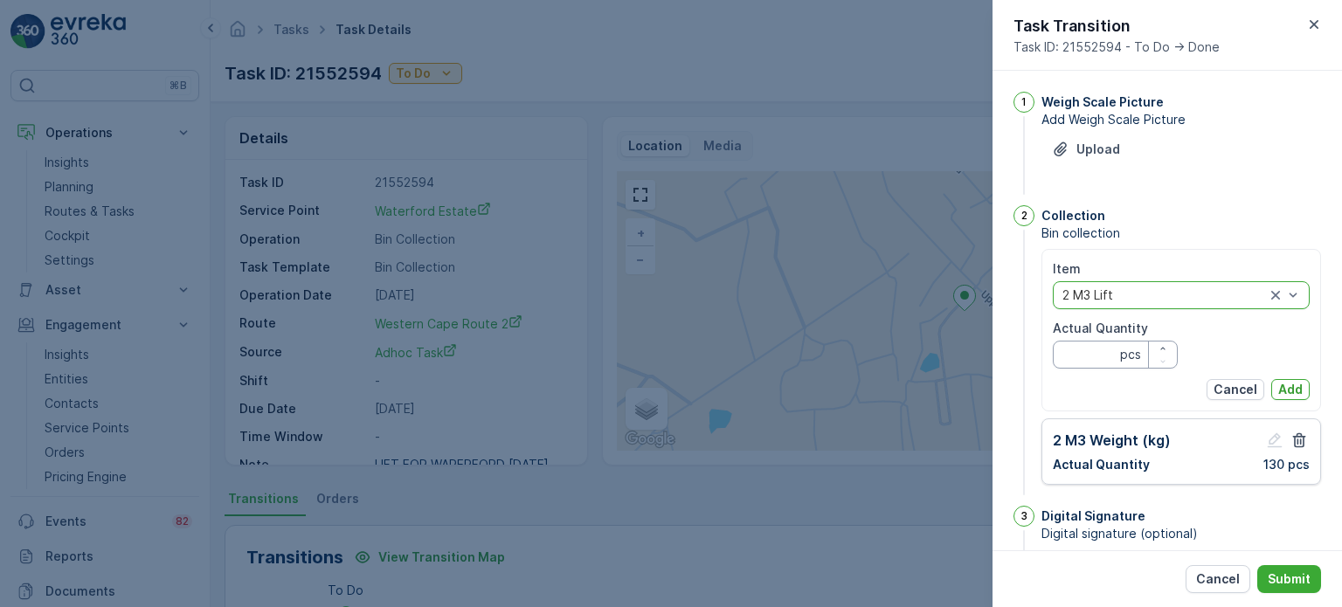 The width and height of the screenshot is (1342, 607). Describe the element at coordinates (1073, 216) in the screenshot. I see `p: Collection` at that location.